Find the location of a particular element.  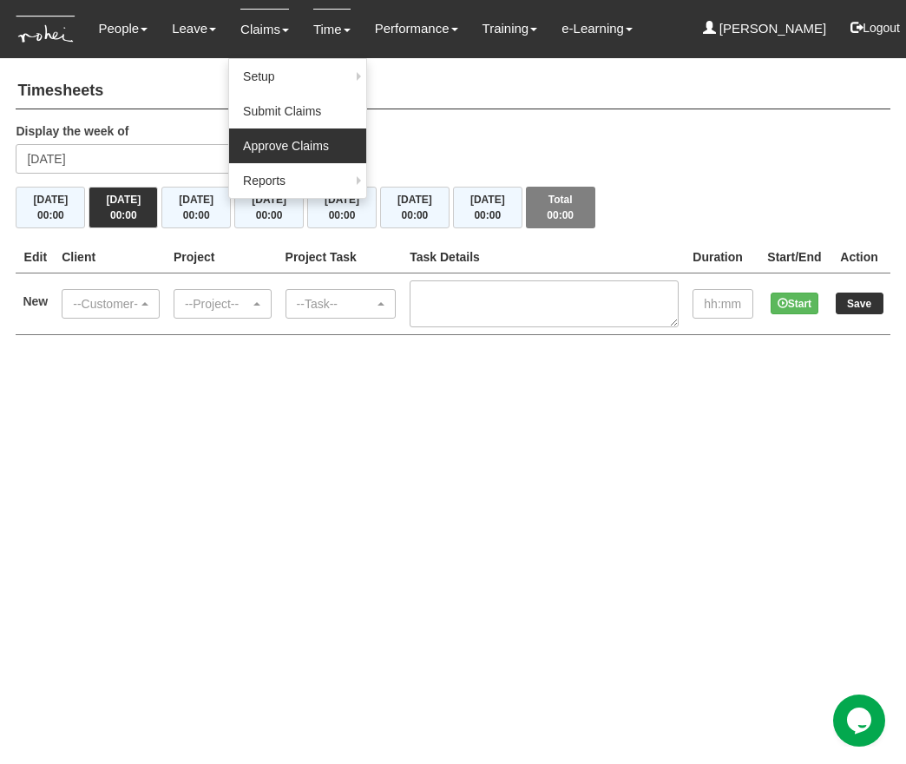

div: --Task-- is located at coordinates (336, 304).